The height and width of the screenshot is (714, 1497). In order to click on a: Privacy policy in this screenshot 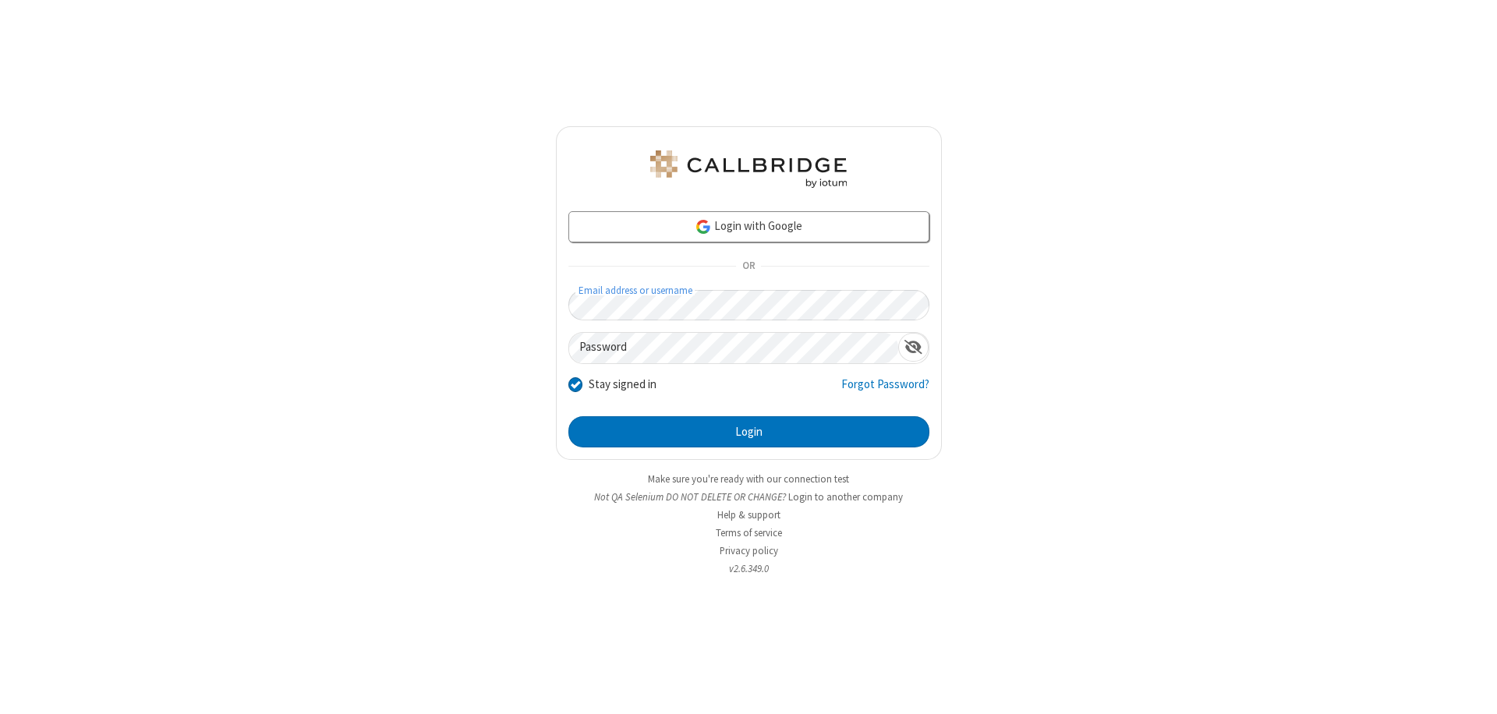, I will do `click(749, 551)`.